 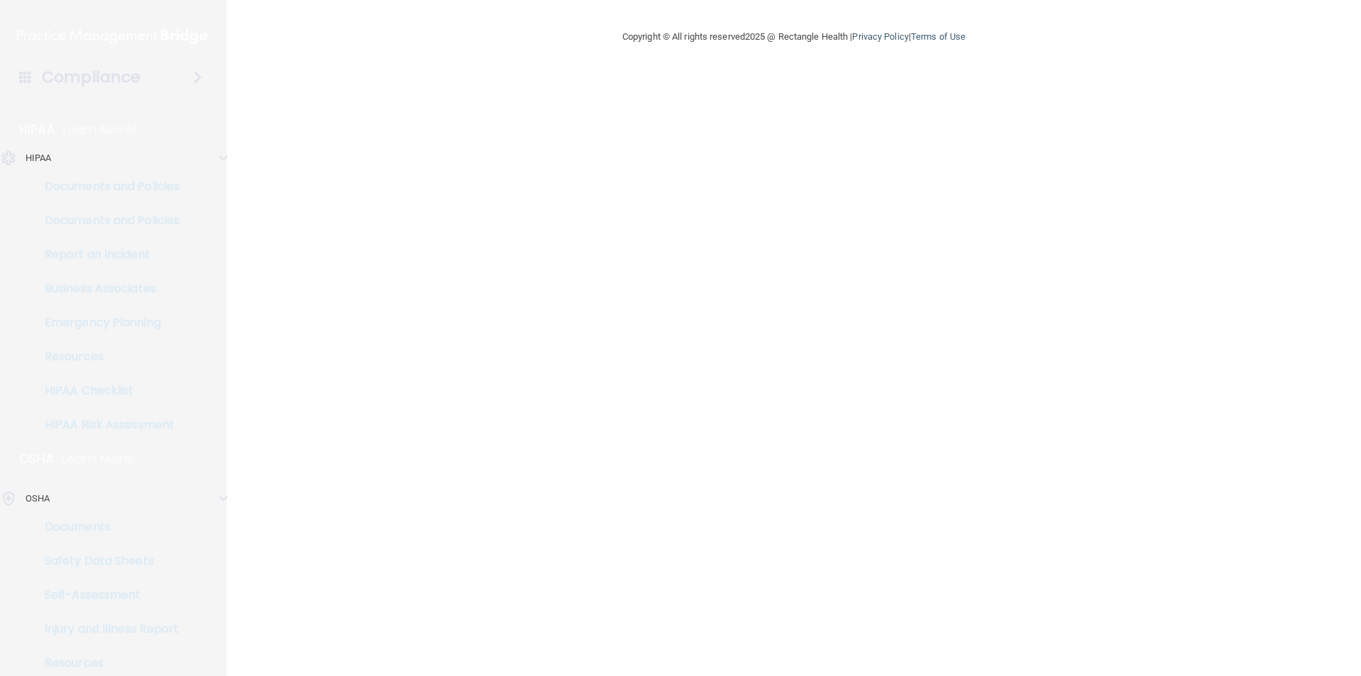 What do you see at coordinates (106, 254) in the screenshot?
I see `p: Report an Incident` at bounding box center [106, 254].